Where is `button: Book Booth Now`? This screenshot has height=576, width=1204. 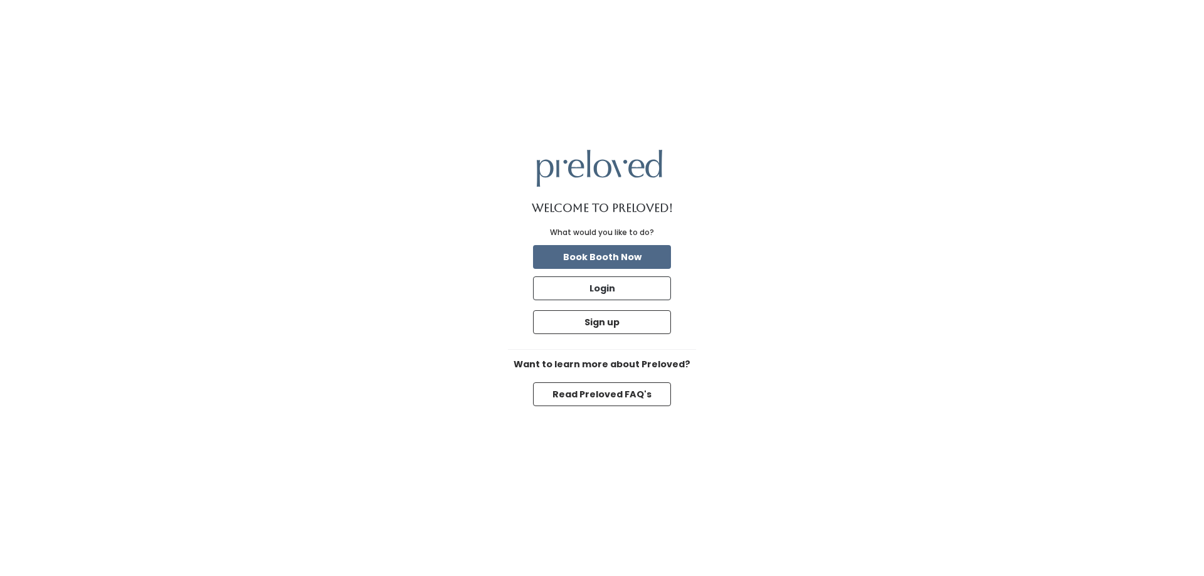
button: Book Booth Now is located at coordinates (602, 257).